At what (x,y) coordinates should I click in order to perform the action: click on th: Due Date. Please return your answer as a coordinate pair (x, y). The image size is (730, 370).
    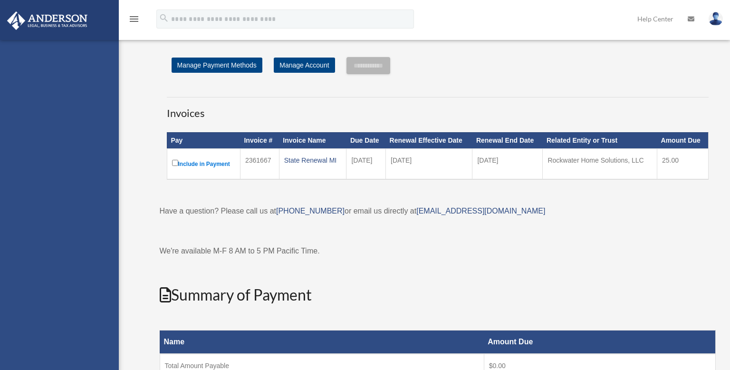
    Looking at the image, I should click on (366, 140).